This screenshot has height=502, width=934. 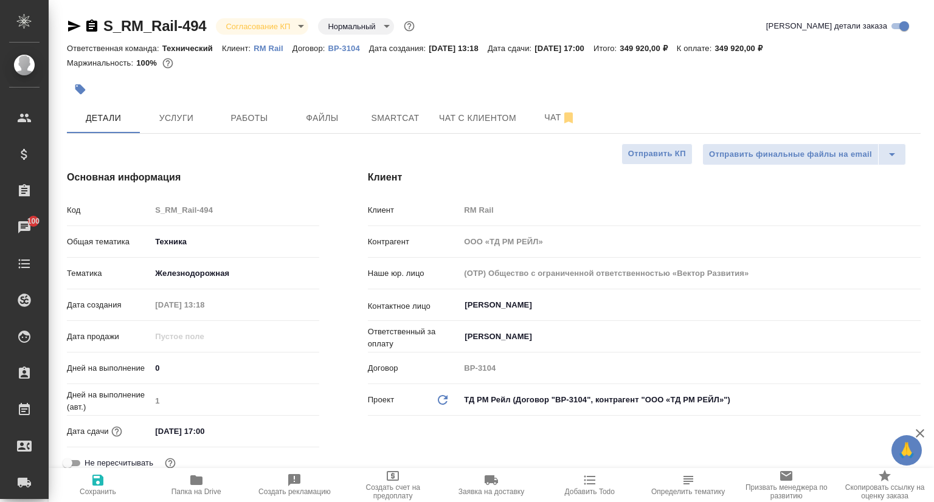 I want to click on span: Создать счет на предоплату, so click(x=393, y=492).